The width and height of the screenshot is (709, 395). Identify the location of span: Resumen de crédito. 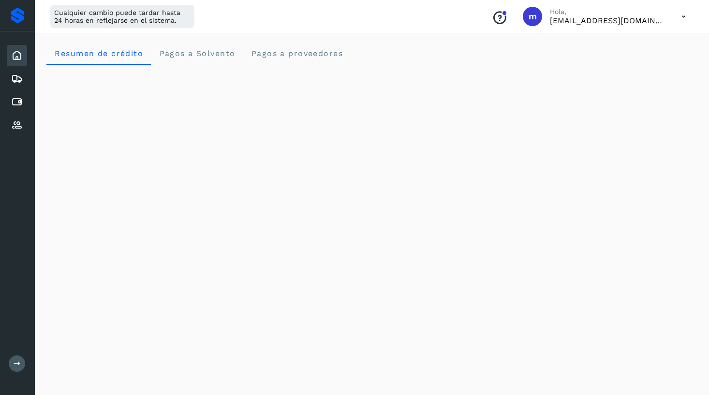
(99, 53).